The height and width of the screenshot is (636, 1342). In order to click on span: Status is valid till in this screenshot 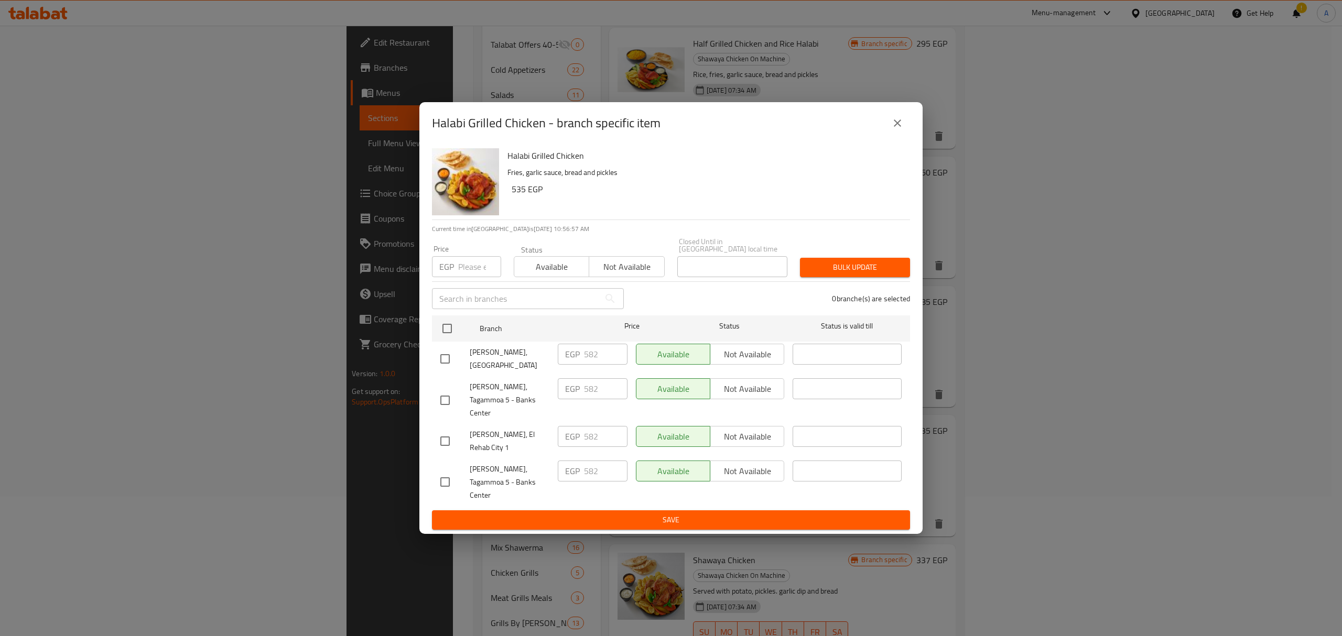, I will do `click(847, 326)`.